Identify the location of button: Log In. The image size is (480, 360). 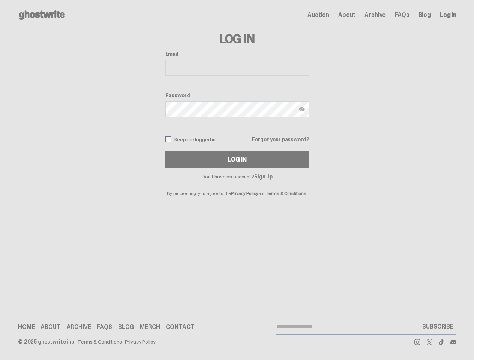
(237, 160).